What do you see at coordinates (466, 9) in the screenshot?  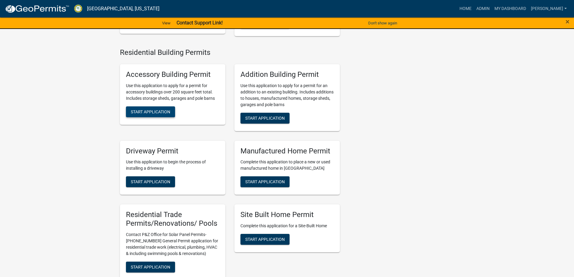 I see `a: Home` at bounding box center [466, 9].